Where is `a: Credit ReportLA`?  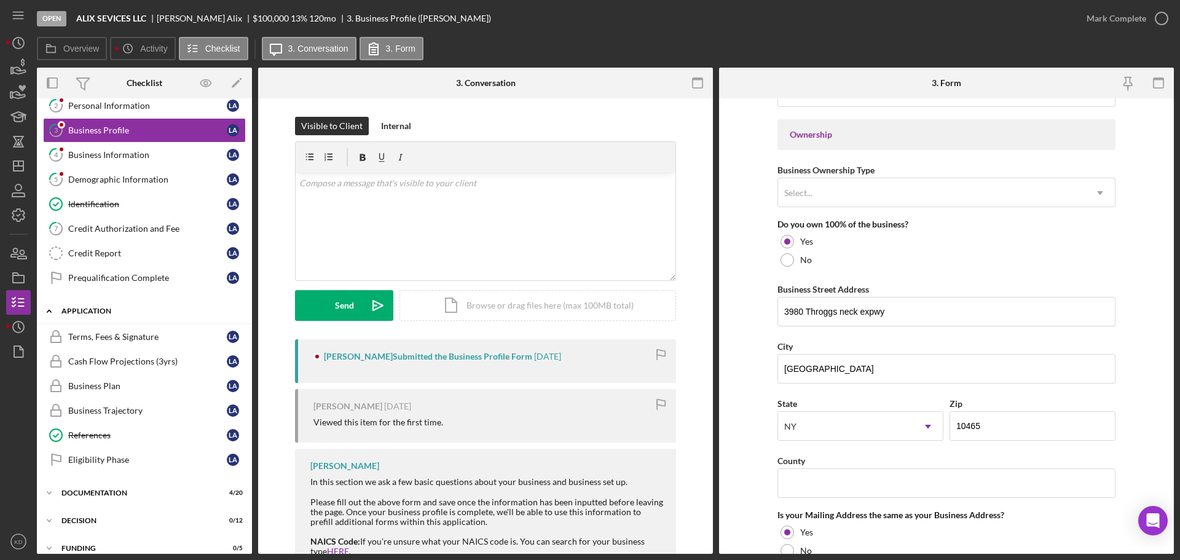
a: Credit ReportLA is located at coordinates (144, 253).